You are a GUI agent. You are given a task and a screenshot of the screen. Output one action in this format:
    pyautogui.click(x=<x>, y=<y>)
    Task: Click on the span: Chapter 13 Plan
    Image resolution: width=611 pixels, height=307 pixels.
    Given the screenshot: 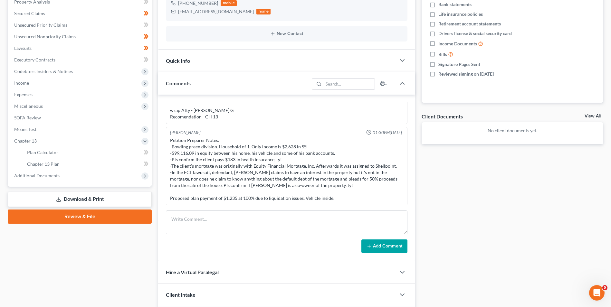 What is the action you would take?
    pyautogui.click(x=43, y=164)
    